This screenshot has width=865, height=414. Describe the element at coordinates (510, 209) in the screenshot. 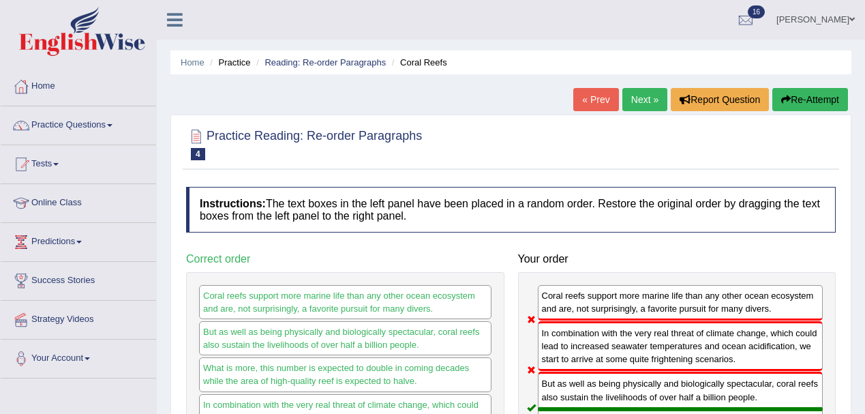

I see `h4: The text boxes in the left panel have been placed in a random order. Restore the original order b...` at that location.